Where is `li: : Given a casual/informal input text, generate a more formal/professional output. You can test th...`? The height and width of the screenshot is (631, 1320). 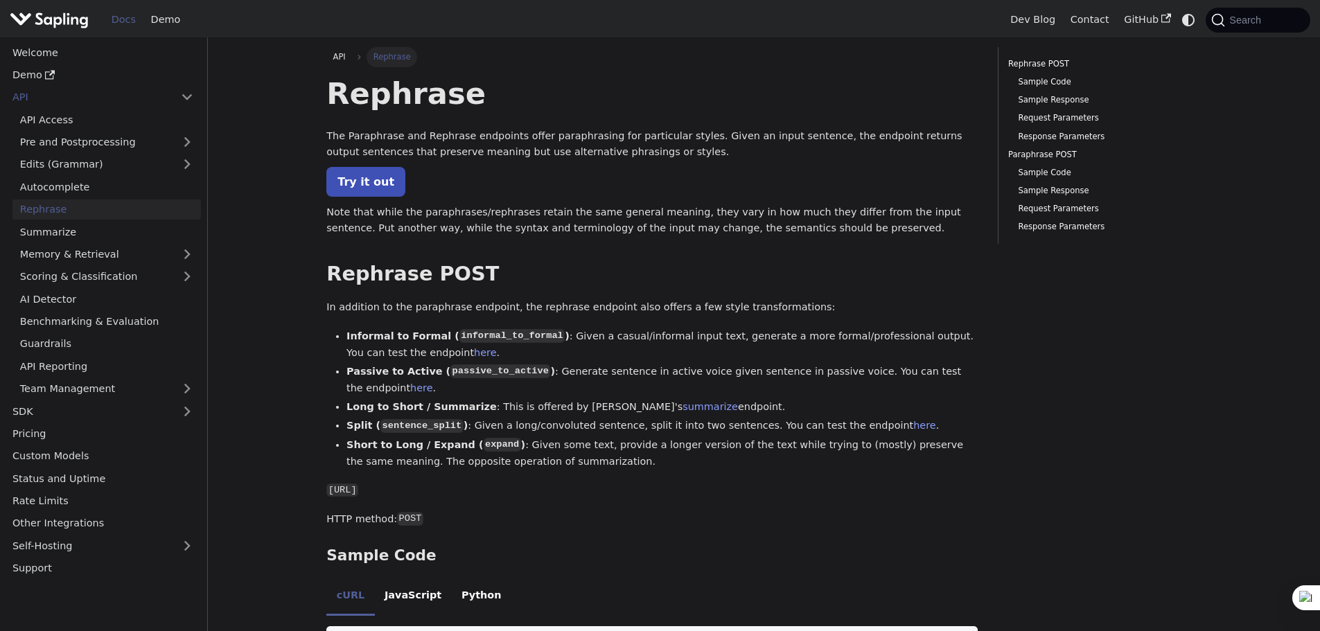 li: : Given a casual/informal input text, generate a more formal/professional output. You can test th... is located at coordinates (662, 345).